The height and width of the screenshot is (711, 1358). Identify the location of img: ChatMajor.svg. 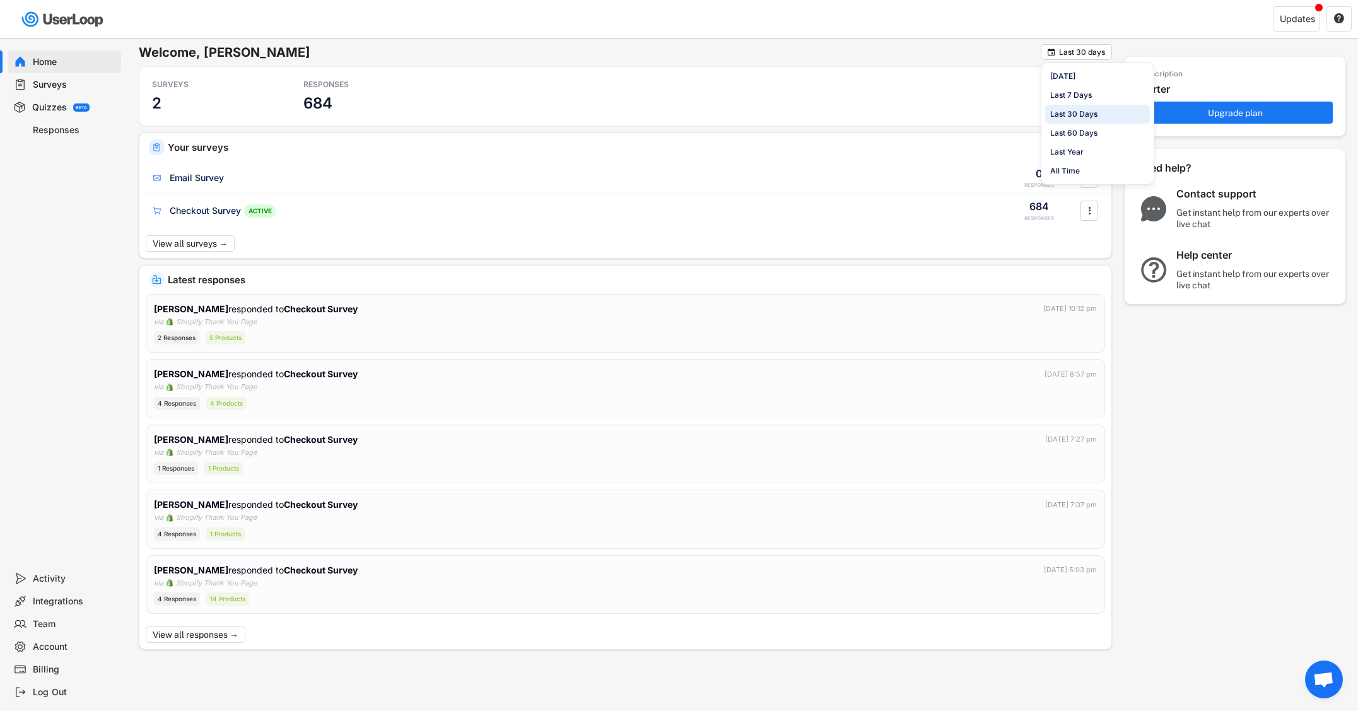
(1154, 209).